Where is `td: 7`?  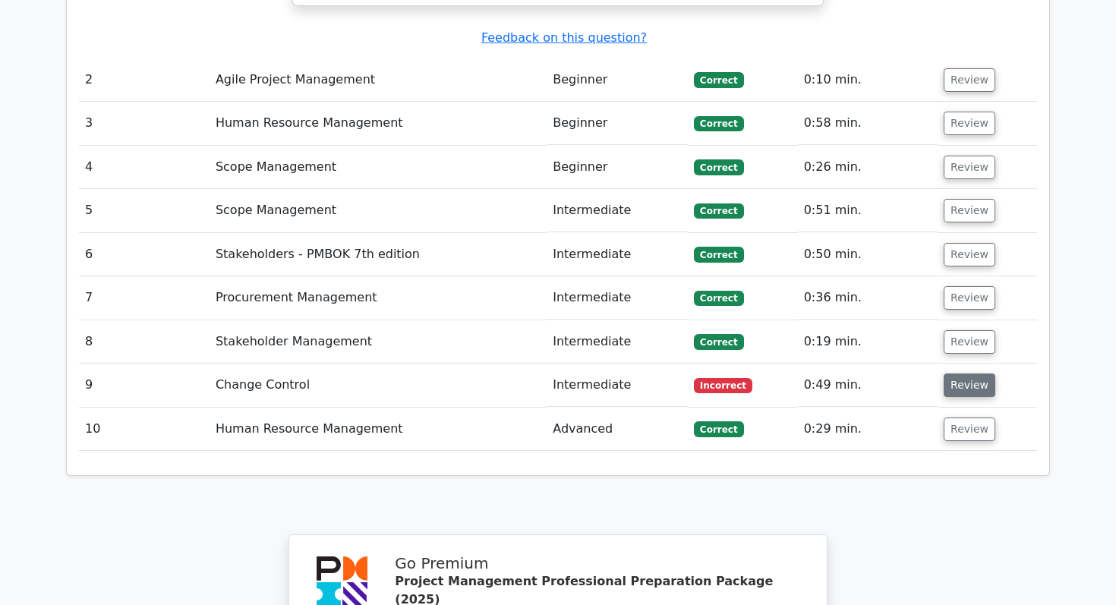 td: 7 is located at coordinates (144, 297).